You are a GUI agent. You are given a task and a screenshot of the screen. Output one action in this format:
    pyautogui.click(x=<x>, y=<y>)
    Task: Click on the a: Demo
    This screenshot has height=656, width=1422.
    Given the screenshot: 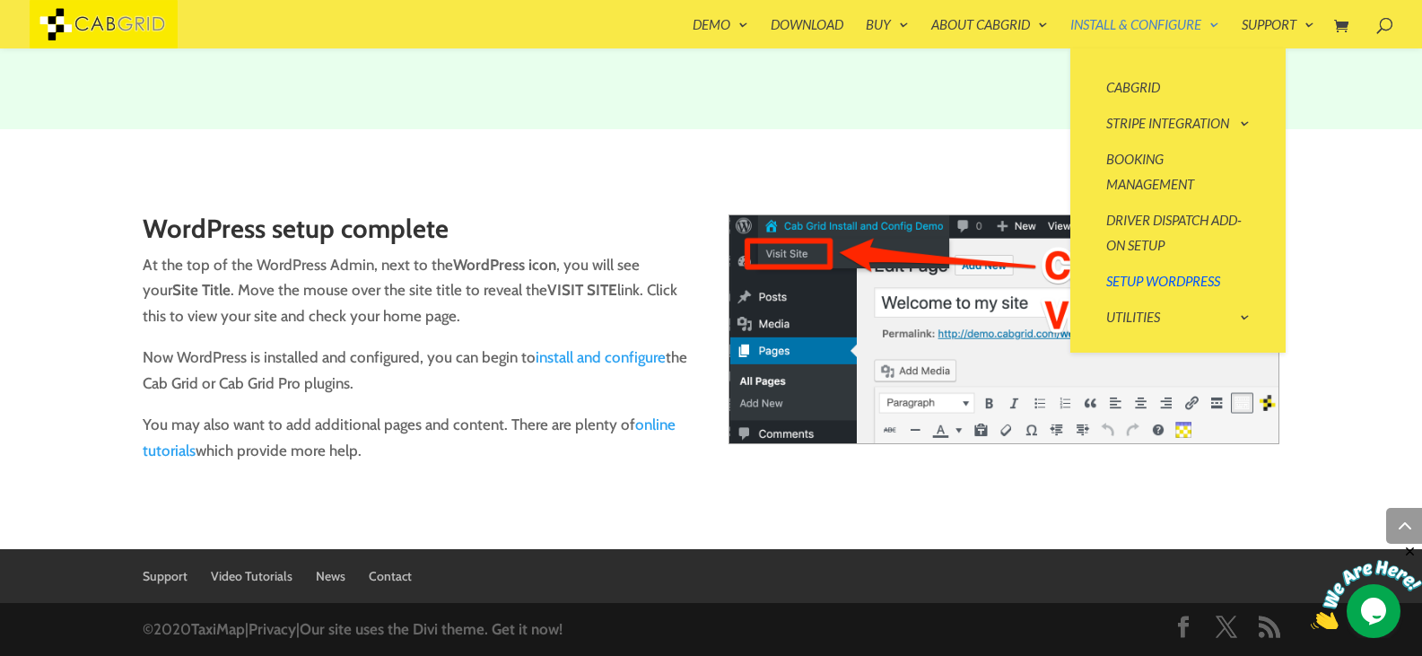 What is the action you would take?
    pyautogui.click(x=720, y=33)
    